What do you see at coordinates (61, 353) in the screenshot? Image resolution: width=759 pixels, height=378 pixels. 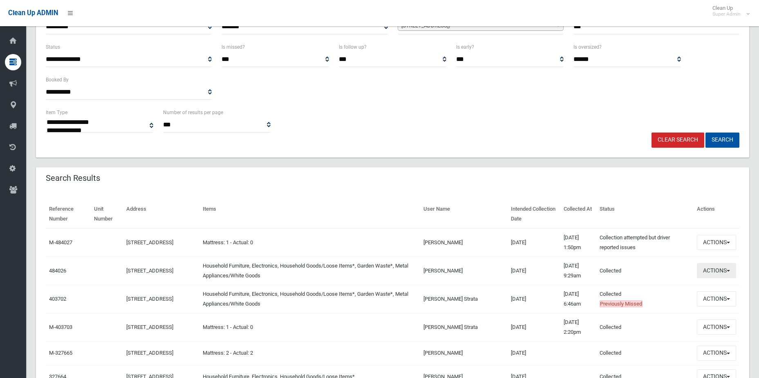 I see `a: M-327665` at bounding box center [61, 353].